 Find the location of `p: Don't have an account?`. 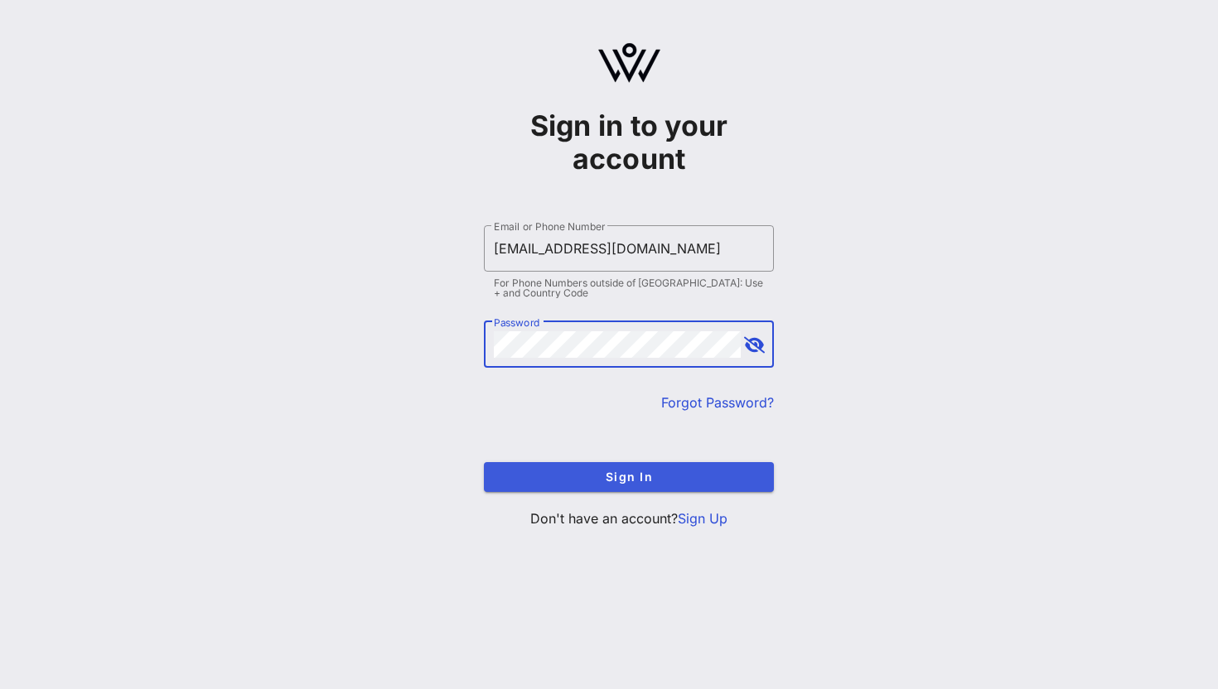

p: Don't have an account? is located at coordinates (629, 519).